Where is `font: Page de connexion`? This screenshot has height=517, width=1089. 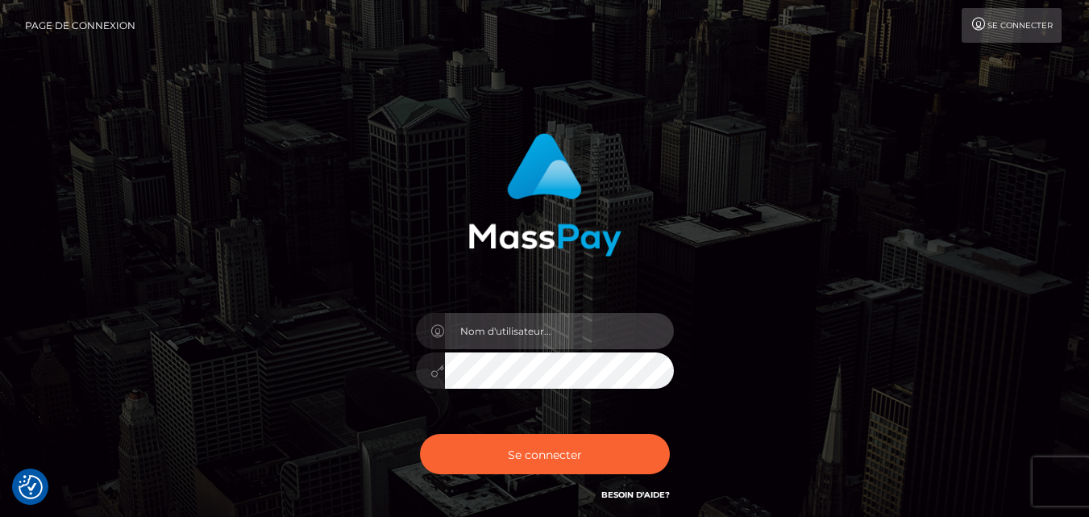
font: Page de connexion is located at coordinates (80, 25).